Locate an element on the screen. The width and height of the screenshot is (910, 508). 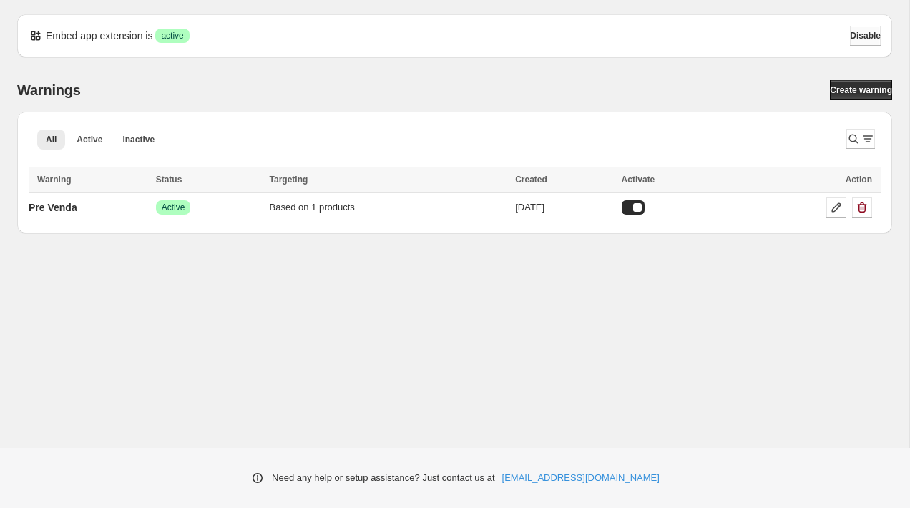
span: active is located at coordinates (172, 36).